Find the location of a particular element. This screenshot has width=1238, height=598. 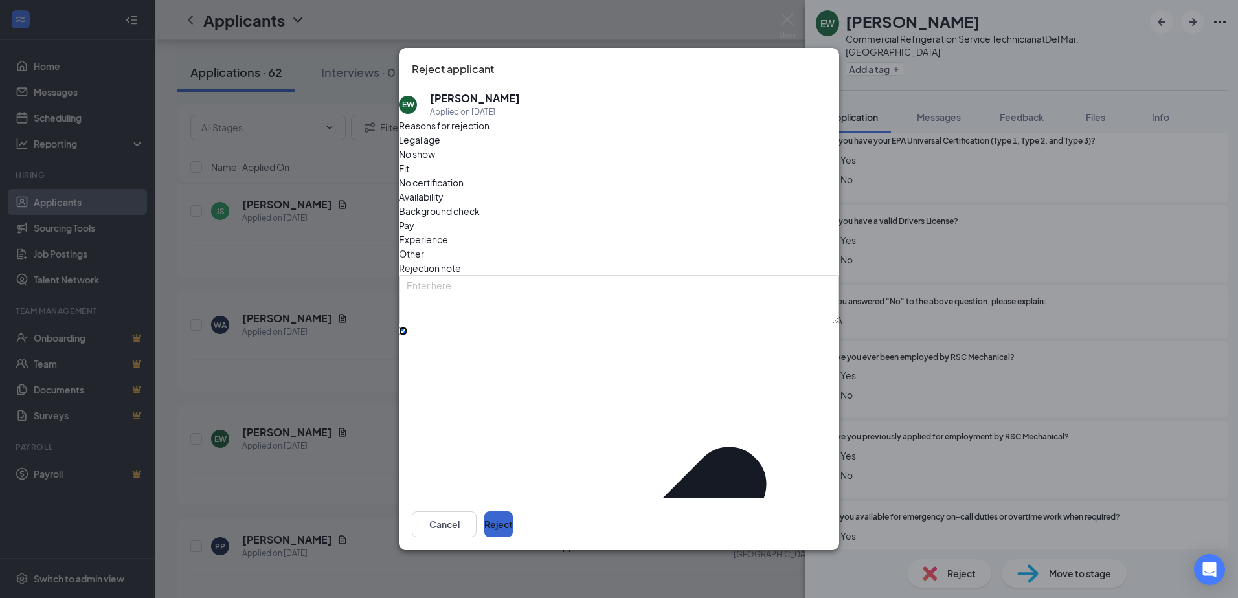

span: Other is located at coordinates (411, 254).